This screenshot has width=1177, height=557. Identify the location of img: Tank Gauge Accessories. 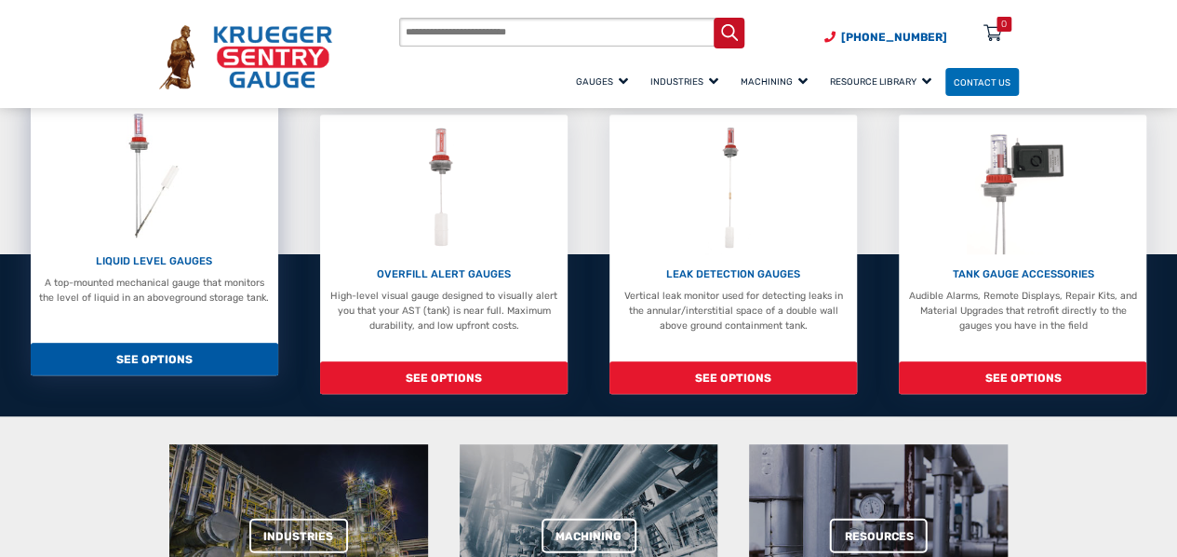
(1023, 188).